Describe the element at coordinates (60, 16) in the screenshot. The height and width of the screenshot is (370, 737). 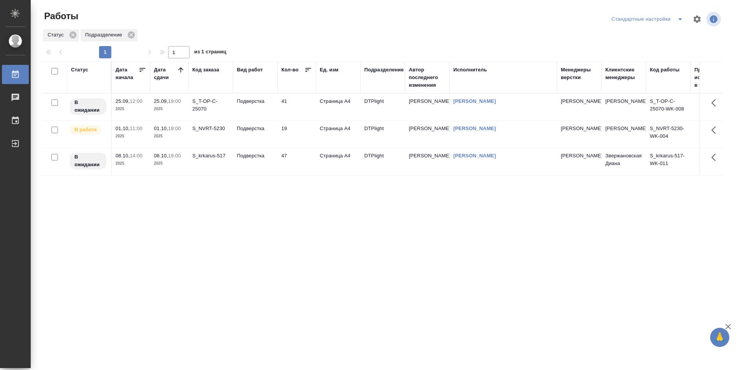
I see `span: Работы` at that location.